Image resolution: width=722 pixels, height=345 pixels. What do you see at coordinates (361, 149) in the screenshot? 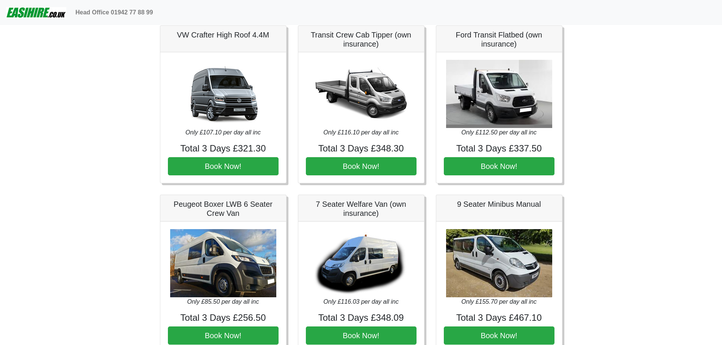
I see `h4: Total 3 Days £348.30` at bounding box center [361, 149].